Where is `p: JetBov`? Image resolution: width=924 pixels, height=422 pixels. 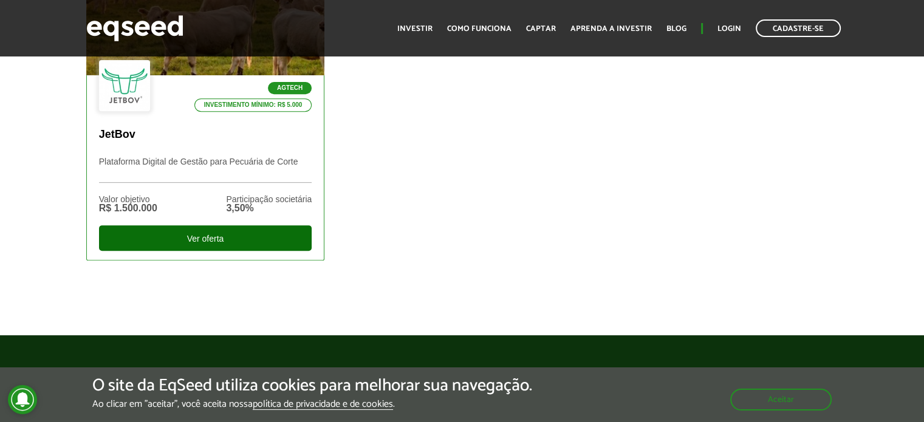
p: JetBov is located at coordinates (205, 135).